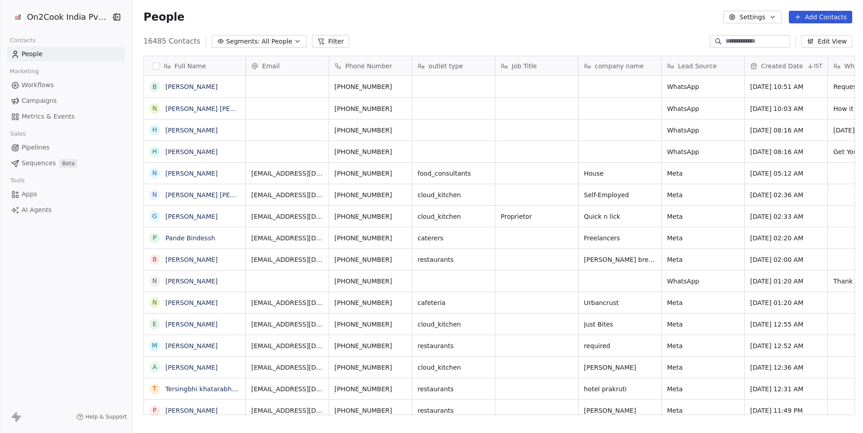  I want to click on div: Job Title, so click(537, 66).